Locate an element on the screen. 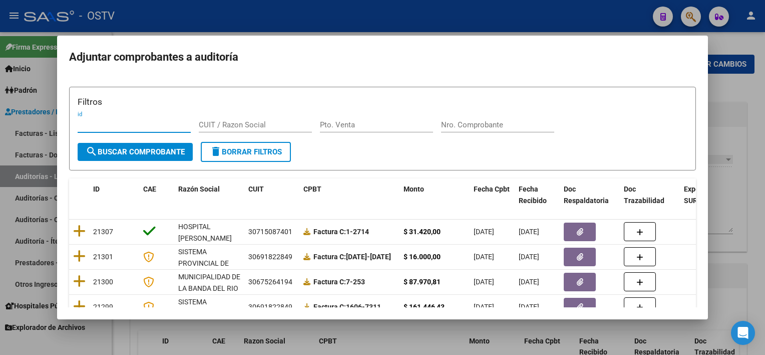 The width and height of the screenshot is (765, 355). span: Fecha Recibido is located at coordinates (533, 194).